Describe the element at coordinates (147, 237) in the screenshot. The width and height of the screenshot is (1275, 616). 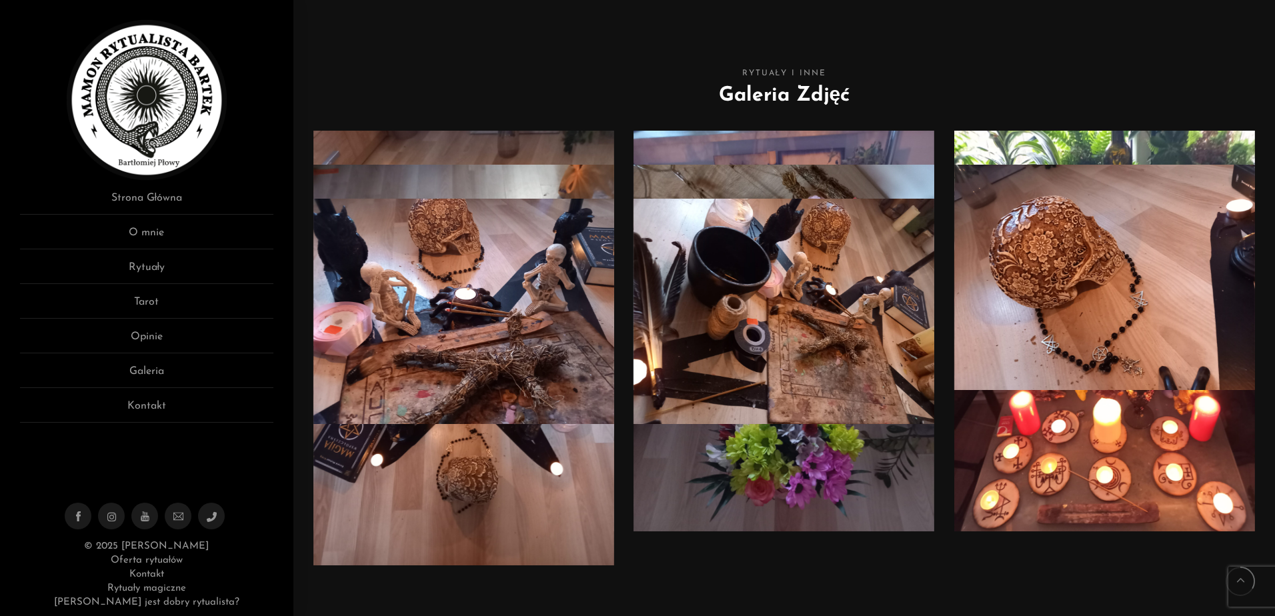
I see `a: O mnie` at that location.